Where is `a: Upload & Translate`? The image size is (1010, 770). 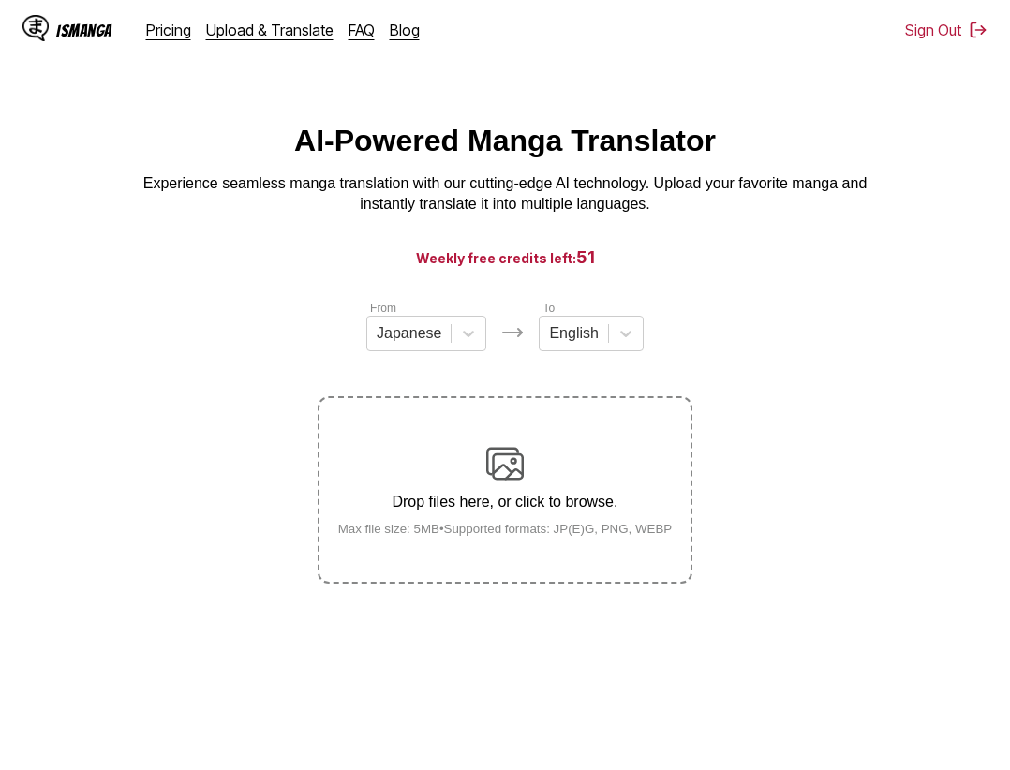 a: Upload & Translate is located at coordinates (270, 30).